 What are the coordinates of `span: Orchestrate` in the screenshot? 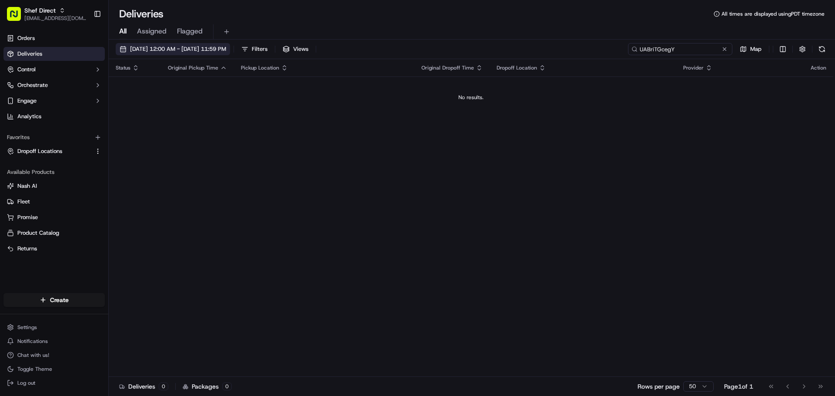 It's located at (33, 85).